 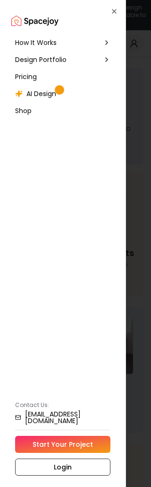 What do you see at coordinates (36, 43) in the screenshot?
I see `span: How It Works` at bounding box center [36, 43].